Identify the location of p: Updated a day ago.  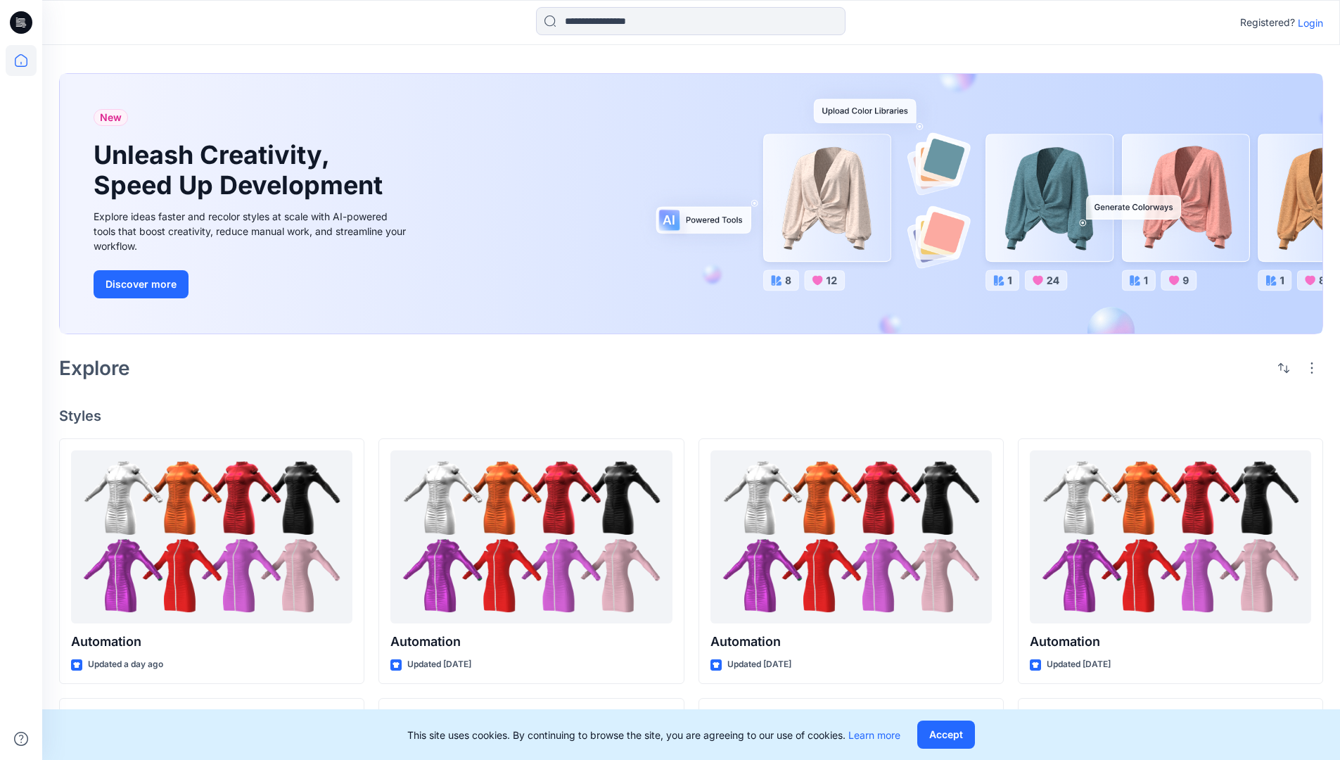
(125, 664).